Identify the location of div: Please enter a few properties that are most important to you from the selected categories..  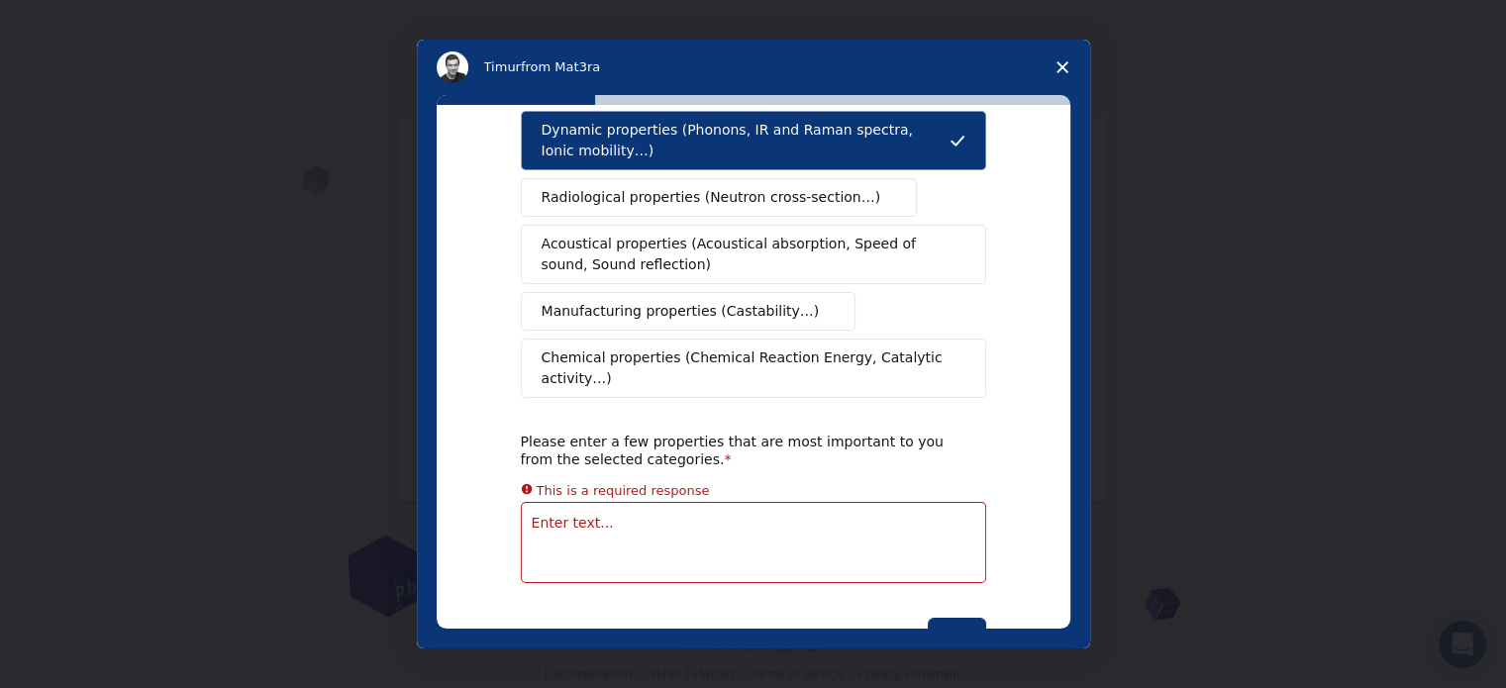
(739, 451).